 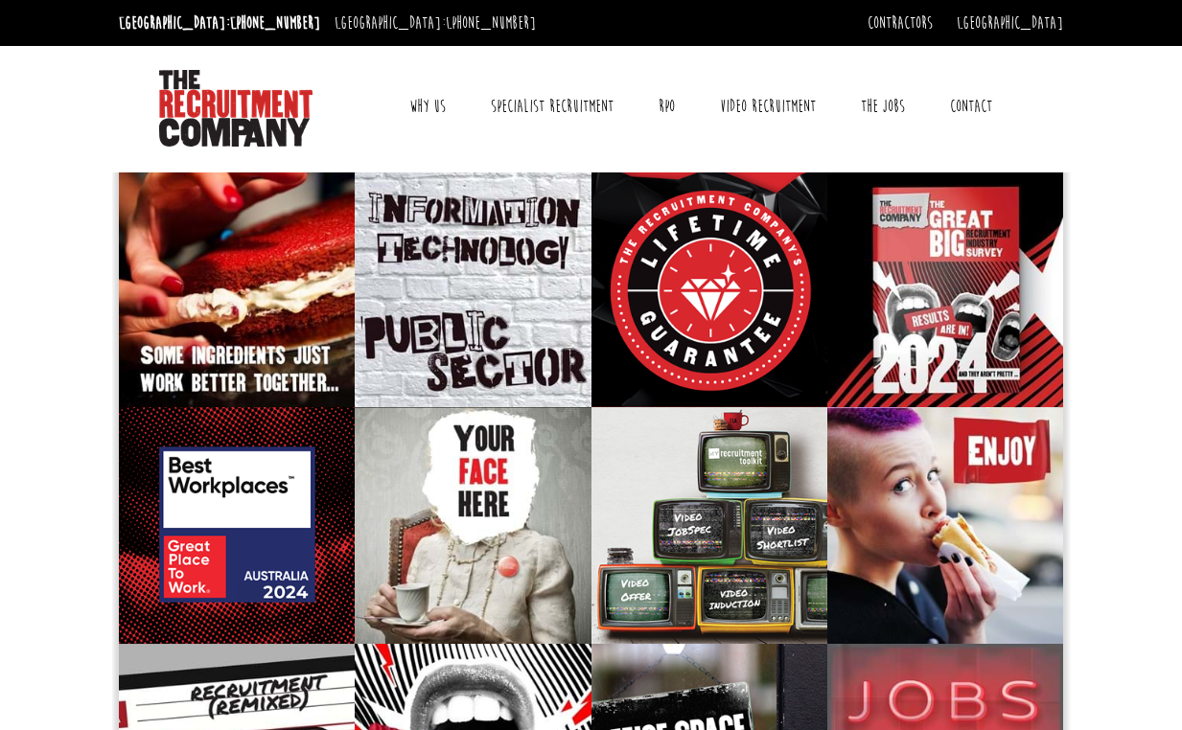 What do you see at coordinates (666, 106) in the screenshot?
I see `a: RPO` at bounding box center [666, 106].